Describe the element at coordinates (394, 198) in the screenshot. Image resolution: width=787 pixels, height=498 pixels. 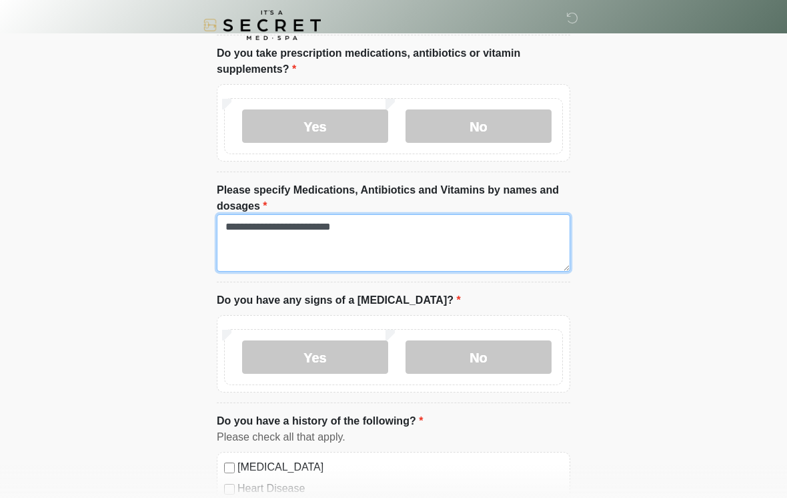
I see `label: Please specify Medications, Antibiotics and Vitamins by names and dosages` at that location.